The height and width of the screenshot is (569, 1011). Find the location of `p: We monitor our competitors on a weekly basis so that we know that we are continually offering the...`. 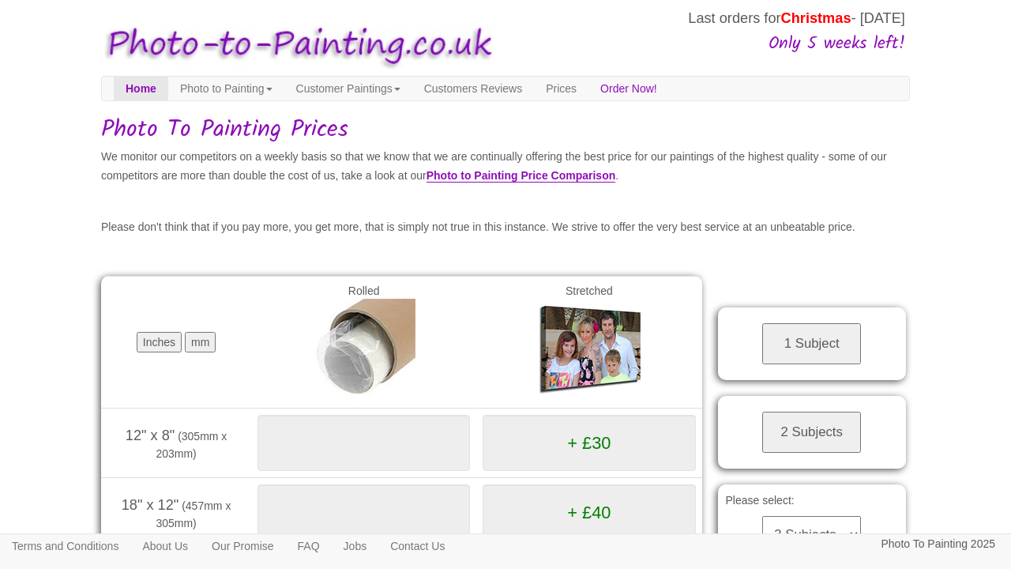

p: We monitor our competitors on a weekly basis so that we know that we are continually offering the... is located at coordinates (506, 166).